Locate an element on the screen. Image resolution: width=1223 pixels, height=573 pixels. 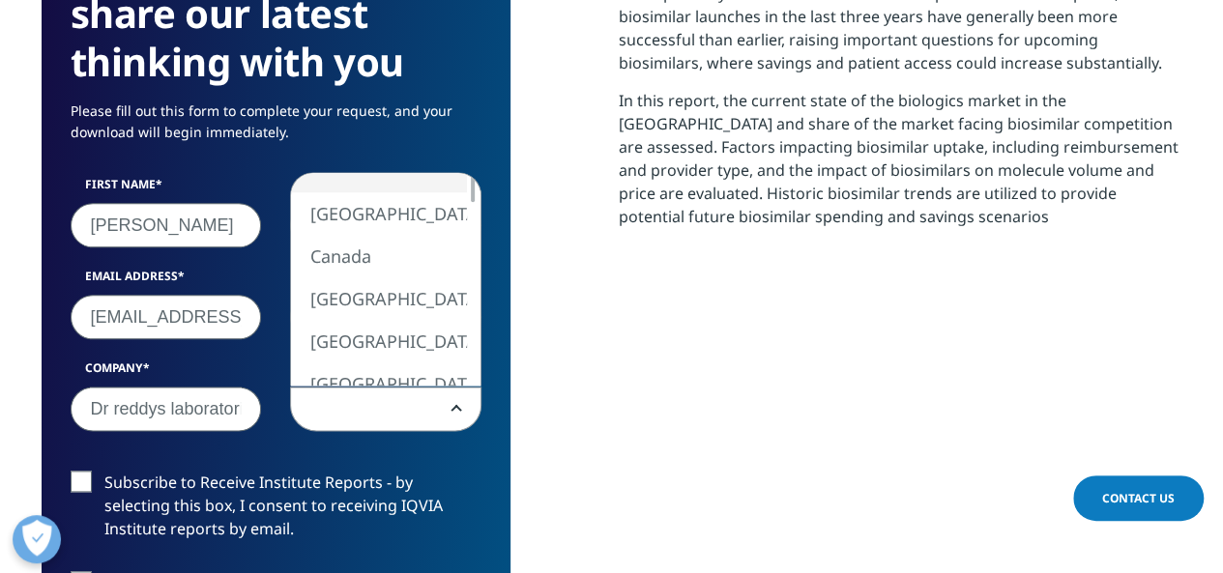
label: Company is located at coordinates (166, 373).